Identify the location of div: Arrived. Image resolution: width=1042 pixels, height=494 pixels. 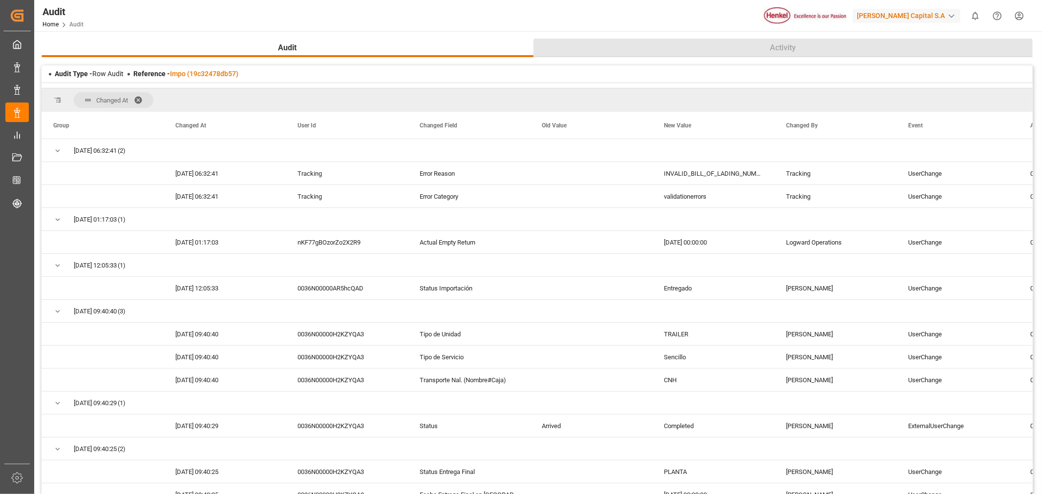
(591, 426).